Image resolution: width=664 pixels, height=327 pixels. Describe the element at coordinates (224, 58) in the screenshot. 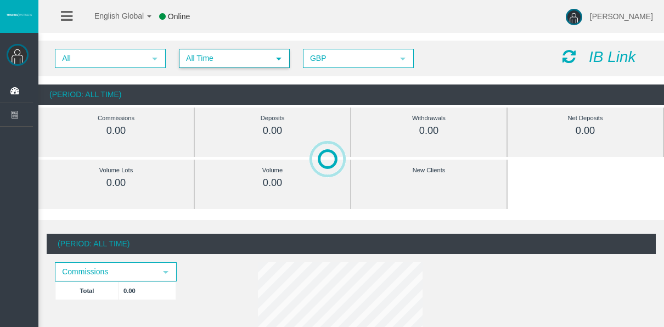

I see `span: All Time` at that location.